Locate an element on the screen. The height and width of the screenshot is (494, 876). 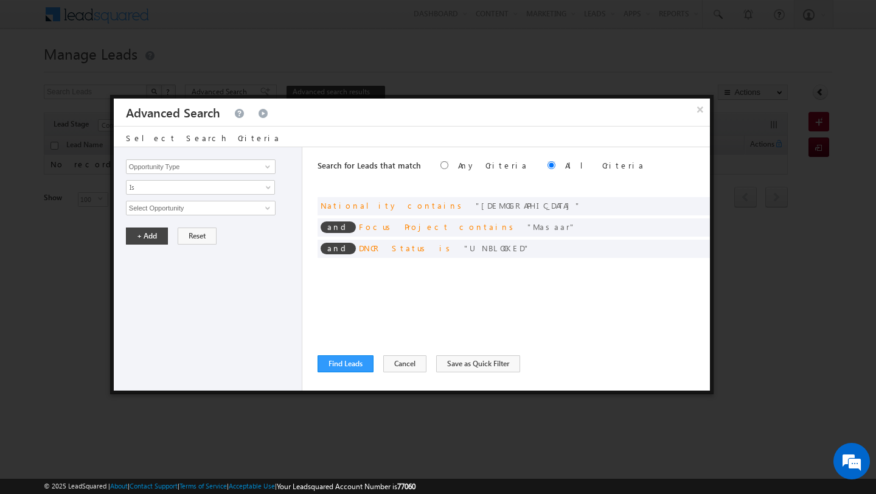
button: Find Leads is located at coordinates (345, 364).